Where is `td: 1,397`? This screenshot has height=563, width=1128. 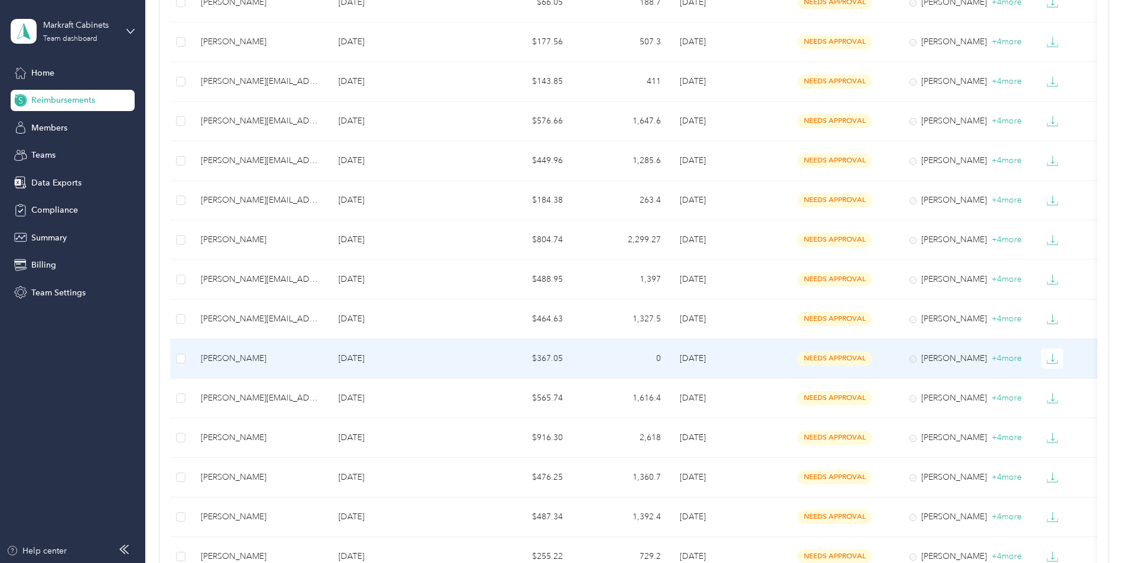 td: 1,397 is located at coordinates (621, 279).